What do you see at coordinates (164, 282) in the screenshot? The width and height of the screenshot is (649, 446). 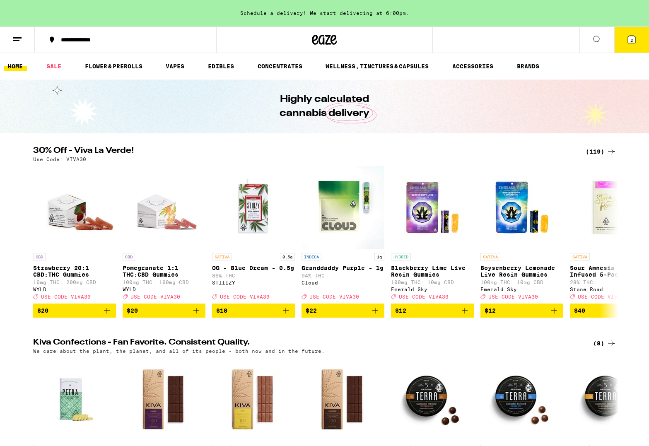 I see `p: 100mg THC: 100mg CBD` at bounding box center [164, 282].